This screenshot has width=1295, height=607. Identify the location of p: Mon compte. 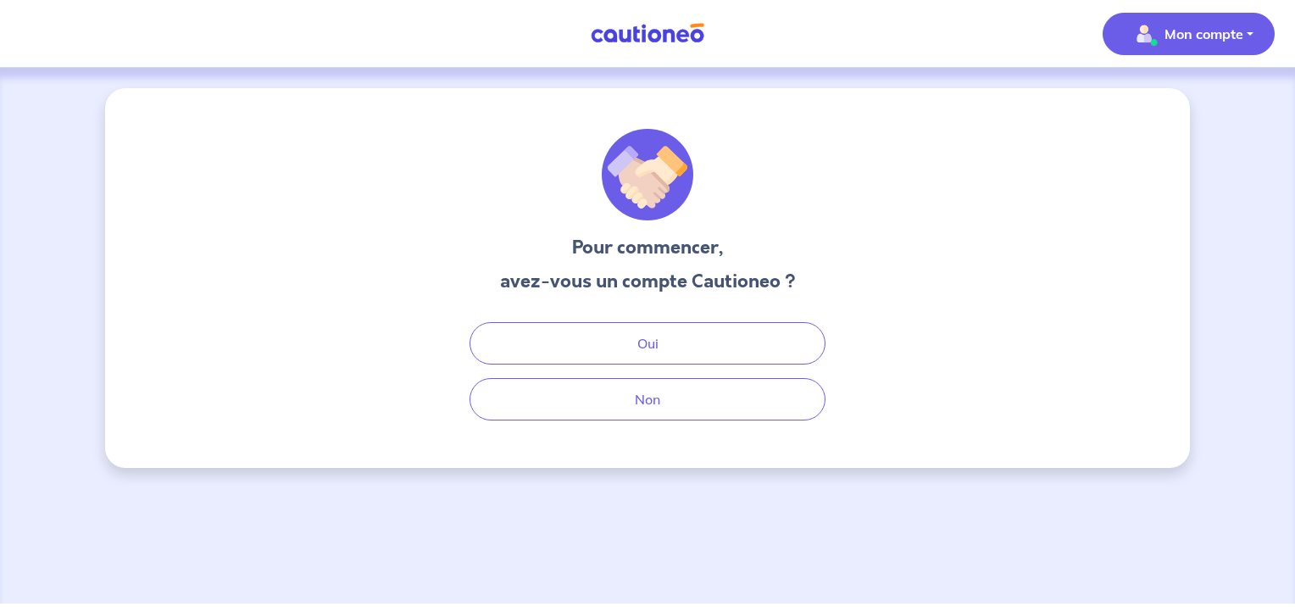
(1203, 34).